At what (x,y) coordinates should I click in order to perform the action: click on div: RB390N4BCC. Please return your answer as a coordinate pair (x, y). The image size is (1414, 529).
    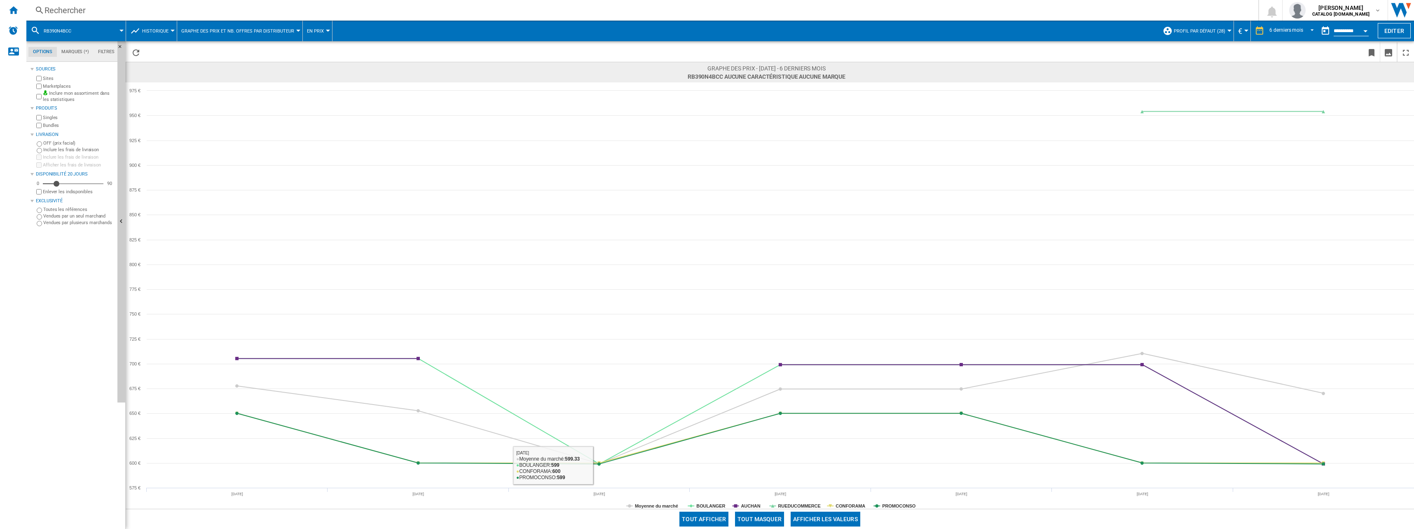
    Looking at the image, I should click on (76, 31).